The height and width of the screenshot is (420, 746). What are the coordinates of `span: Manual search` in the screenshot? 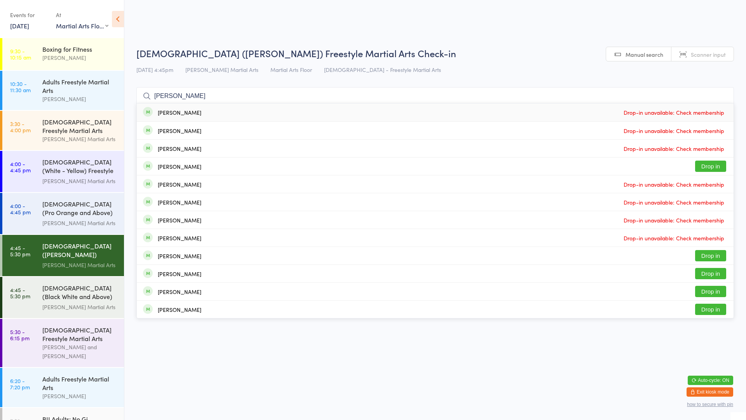 It's located at (645, 54).